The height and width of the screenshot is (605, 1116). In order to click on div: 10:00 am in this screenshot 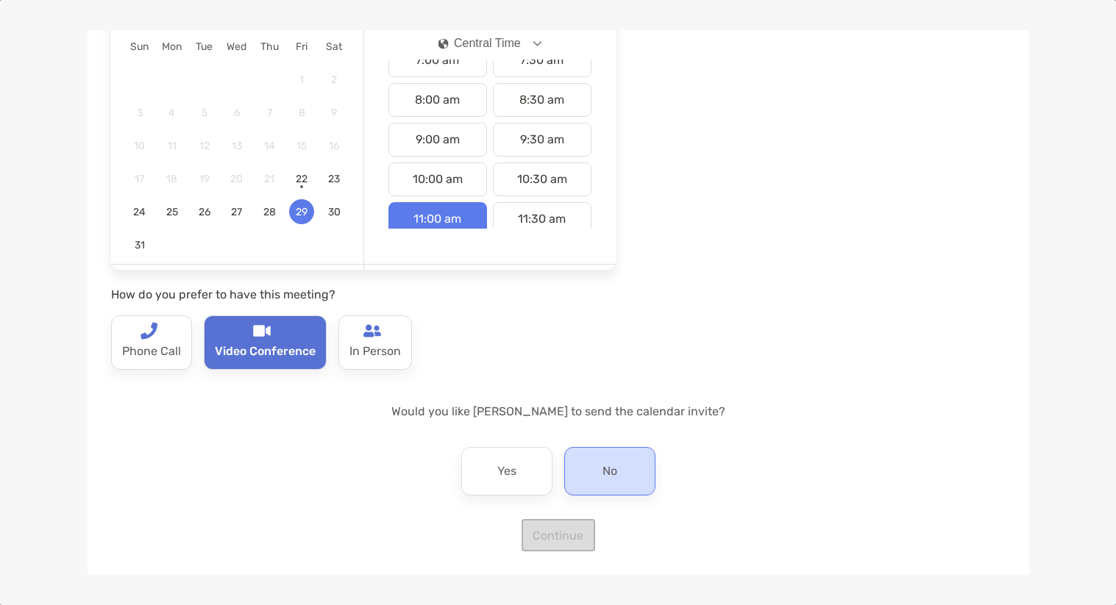, I will do `click(438, 179)`.